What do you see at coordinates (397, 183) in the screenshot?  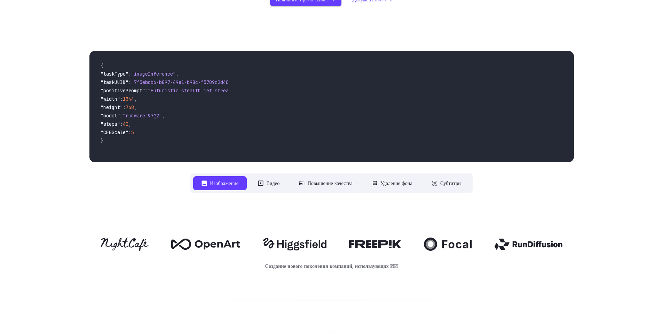 I see `ya-tr-span: Удаление фона` at bounding box center [397, 183].